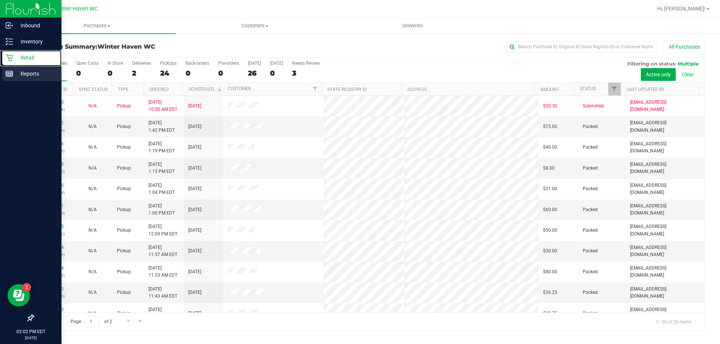 This screenshot has width=720, height=344. Describe the element at coordinates (145, 47) in the screenshot. I see `h3: Purchase Summary:` at that location.